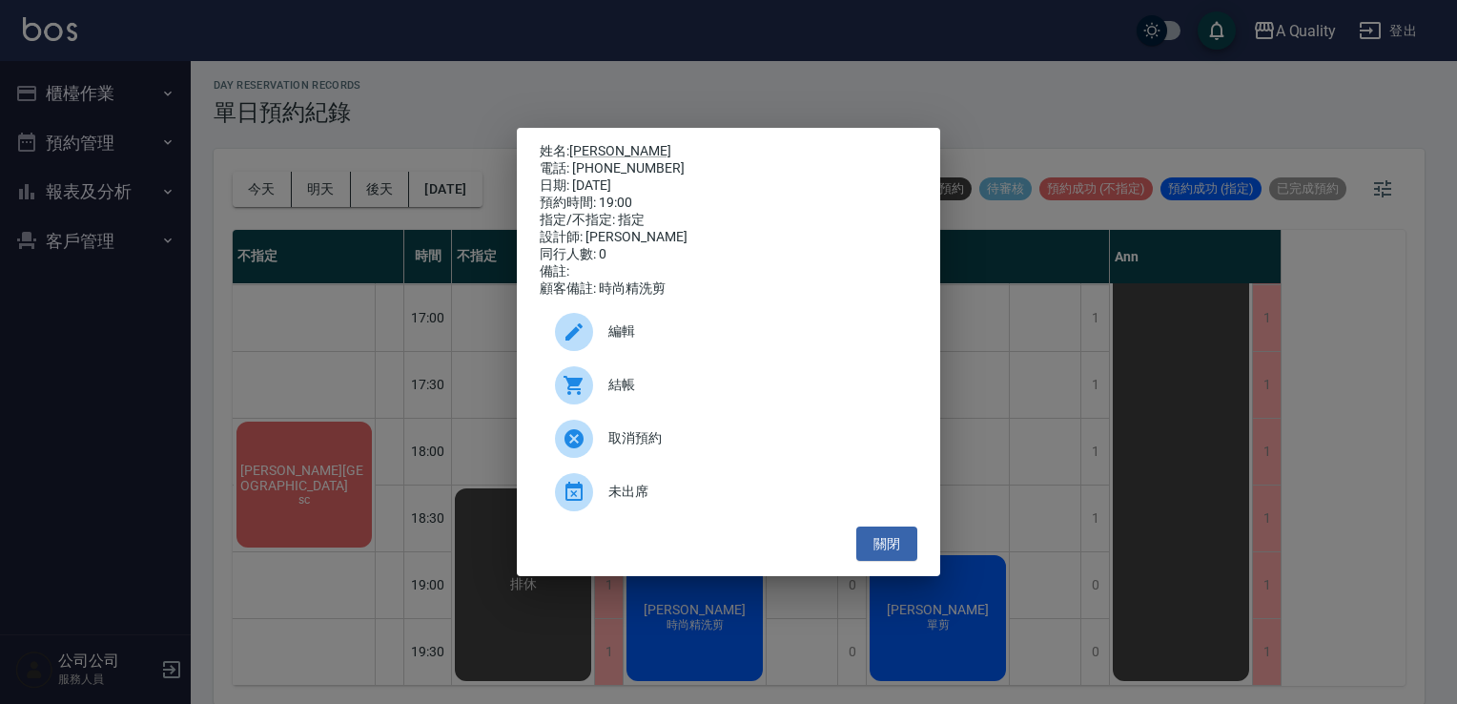 This screenshot has width=1457, height=704. I want to click on span: 取消預約, so click(755, 438).